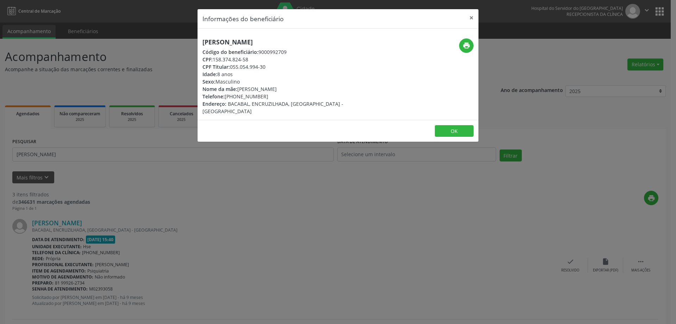 Image resolution: width=676 pixels, height=324 pixels. What do you see at coordinates (215, 104) in the screenshot?
I see `span: Endereço:` at bounding box center [215, 104].